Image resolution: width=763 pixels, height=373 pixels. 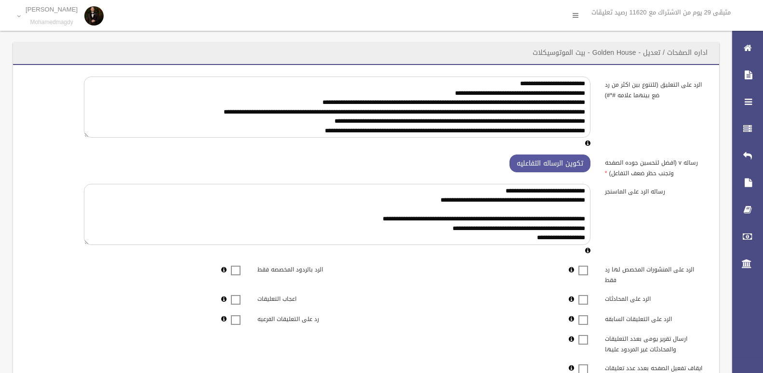 I want to click on label: رد على التعليقات الفرعيه, so click(x=308, y=318).